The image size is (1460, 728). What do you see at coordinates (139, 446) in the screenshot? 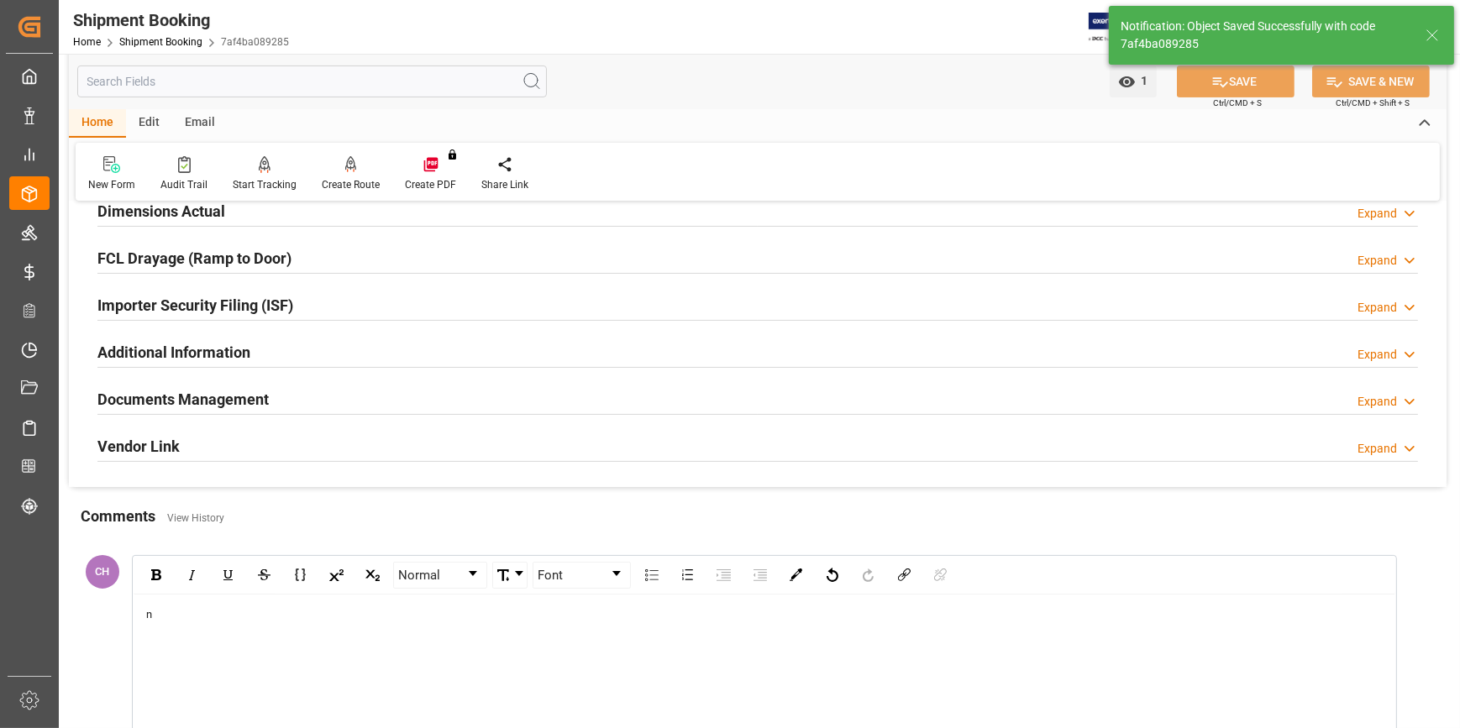
I see `h2: Vendor Link` at bounding box center [139, 446].